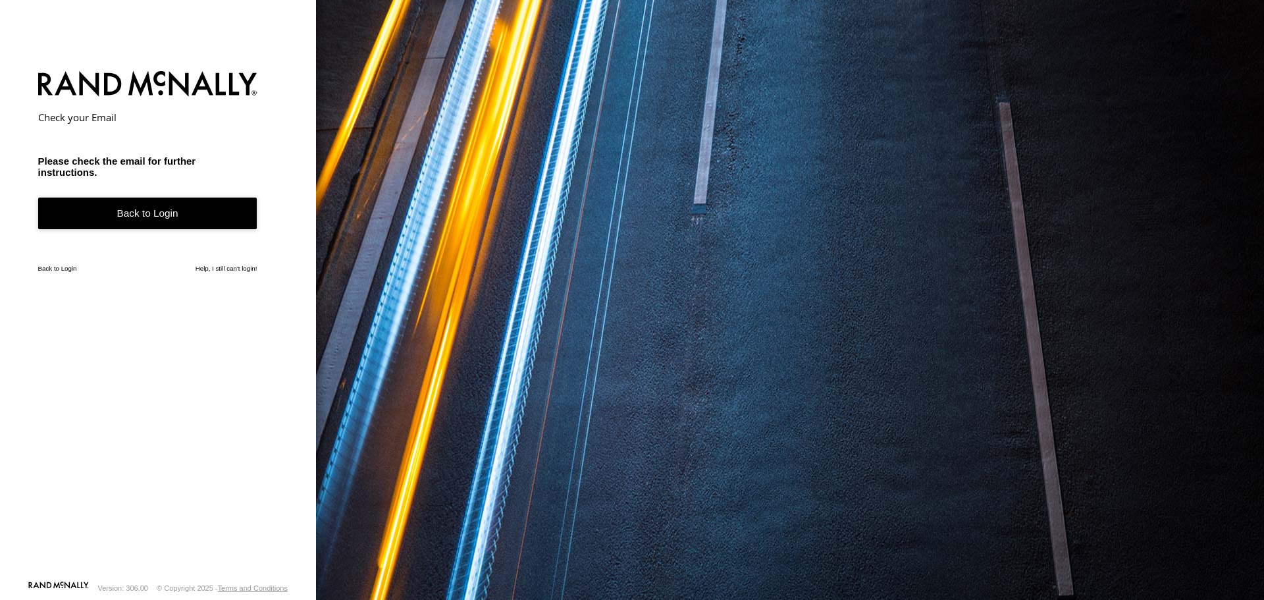  I want to click on a: Visit our Website, so click(59, 588).